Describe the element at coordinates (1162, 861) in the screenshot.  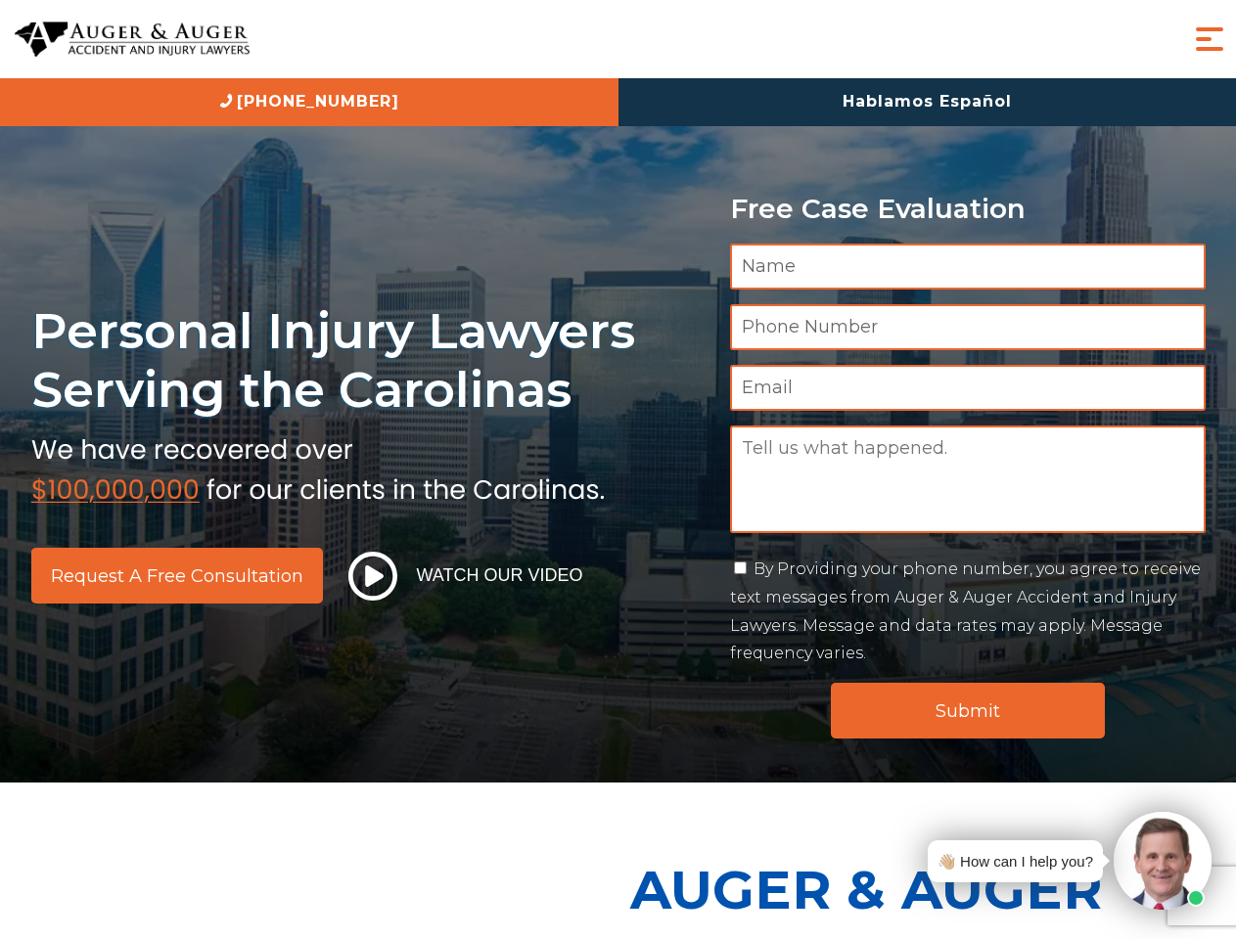
I see `img: Intaker widget Avatar` at that location.